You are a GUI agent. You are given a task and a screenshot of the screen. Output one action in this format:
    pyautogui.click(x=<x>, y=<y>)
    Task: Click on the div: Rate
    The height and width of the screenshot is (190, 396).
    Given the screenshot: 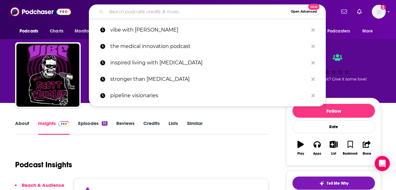 What is the action you would take?
    pyautogui.click(x=334, y=126)
    